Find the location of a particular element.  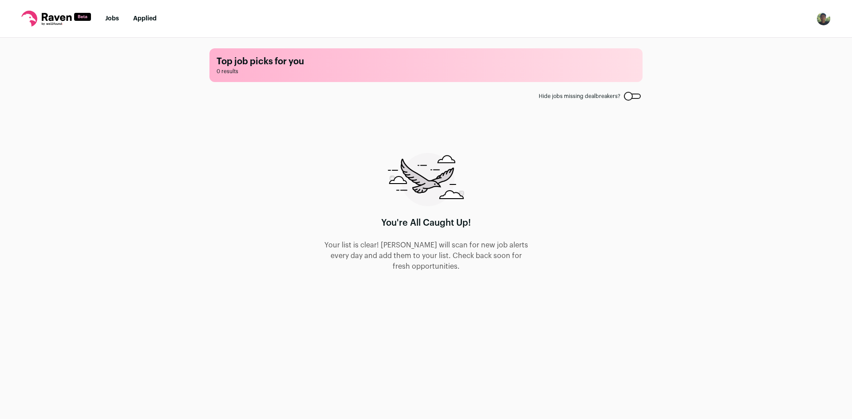

img: raven-searching-graphic-988e480d85f2d7ca07d77cea61a0e572c166f105263382683f1c6e04060d3bee.png is located at coordinates (426, 180).